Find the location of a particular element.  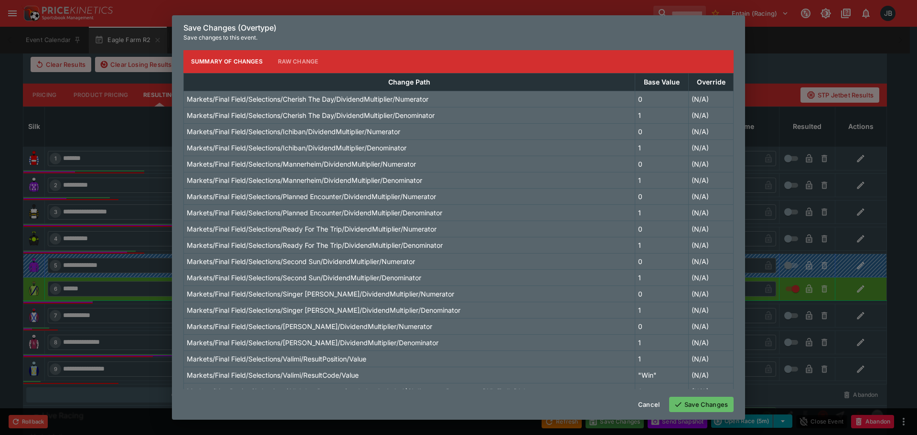

p: Markets/Final Field/Selections/Ready For The Trip/DividendMultiplier/Denominator is located at coordinates (315, 245).